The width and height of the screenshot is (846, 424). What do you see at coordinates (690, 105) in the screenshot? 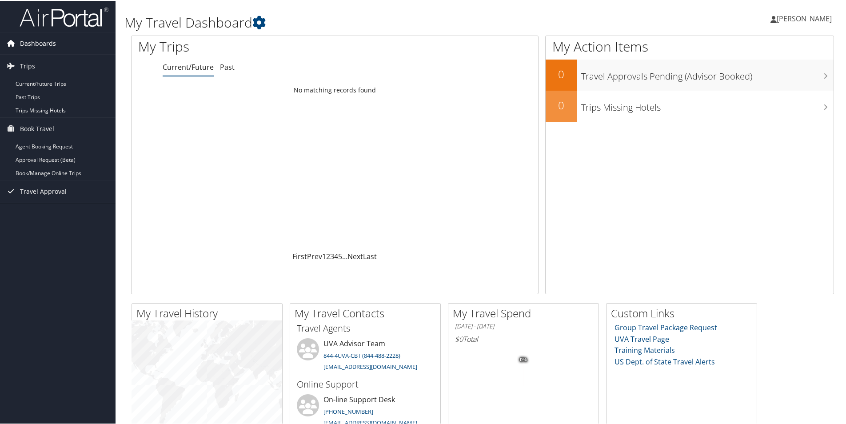
I see `a: 0Trips Missing Hotels` at bounding box center [690, 105].